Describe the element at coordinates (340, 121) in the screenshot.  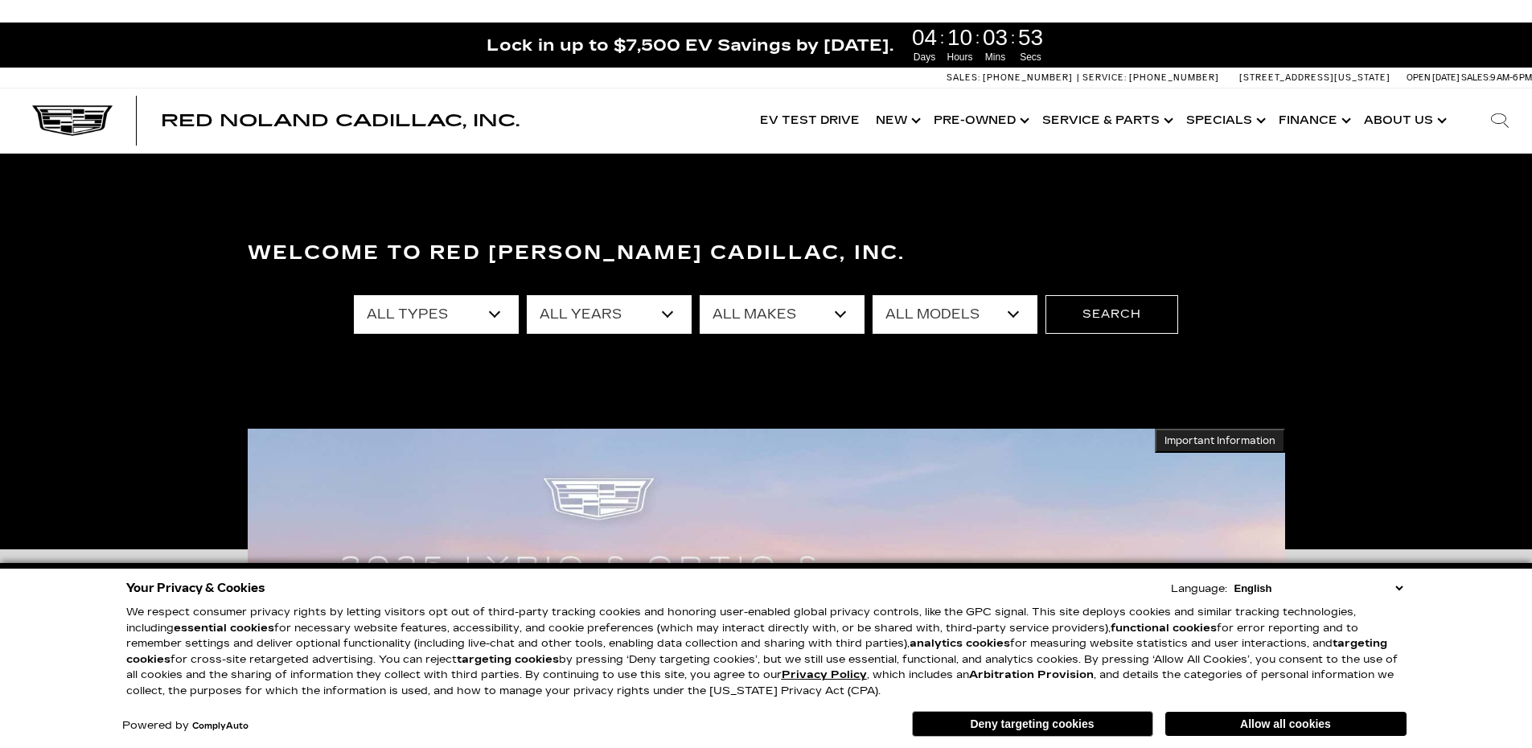
I see `a: Red Noland Cadillac, Inc.` at that location.